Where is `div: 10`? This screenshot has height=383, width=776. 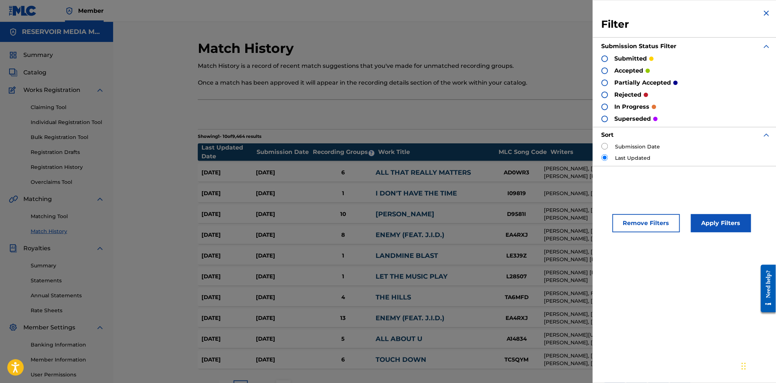
div: 10 is located at coordinates (343, 214).